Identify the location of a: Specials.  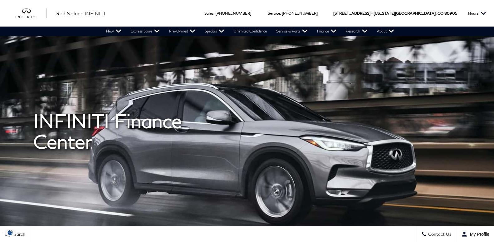
(214, 31).